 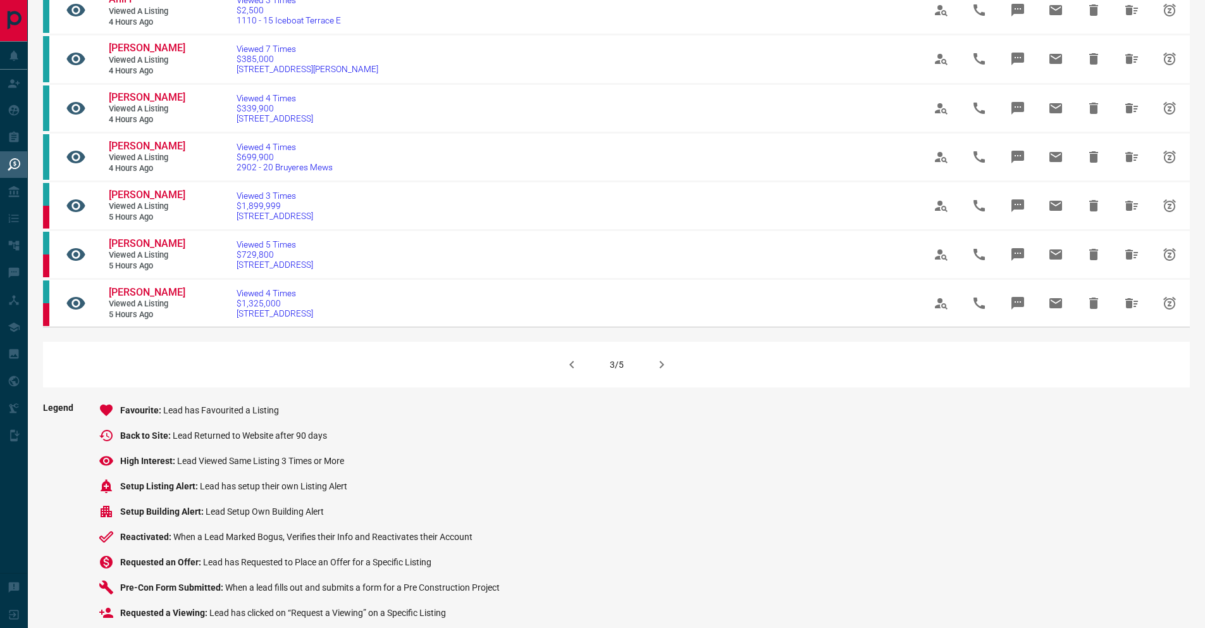 I want to click on span: Back to Site, so click(x=146, y=435).